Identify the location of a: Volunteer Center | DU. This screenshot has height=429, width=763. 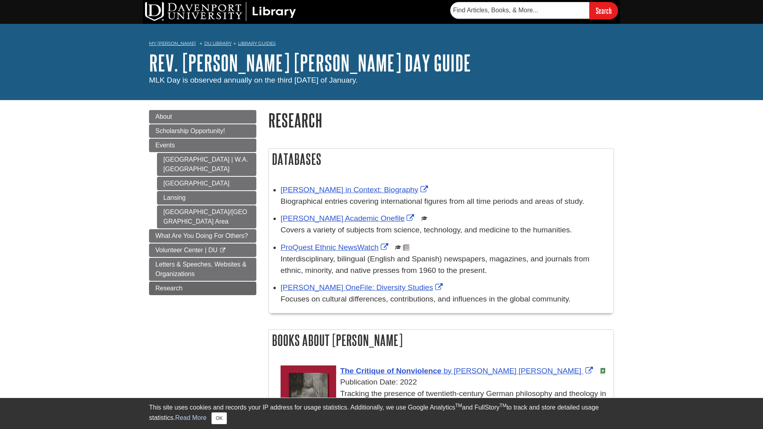
(203, 250).